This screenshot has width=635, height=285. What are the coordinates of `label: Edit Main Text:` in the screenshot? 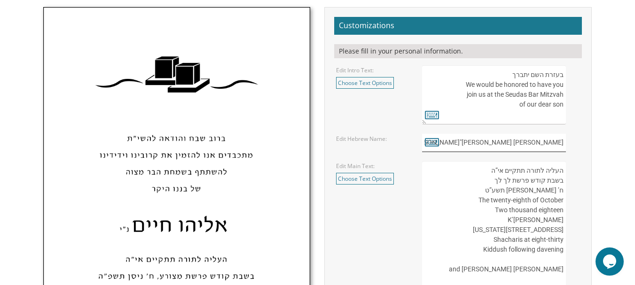 It's located at (355, 166).